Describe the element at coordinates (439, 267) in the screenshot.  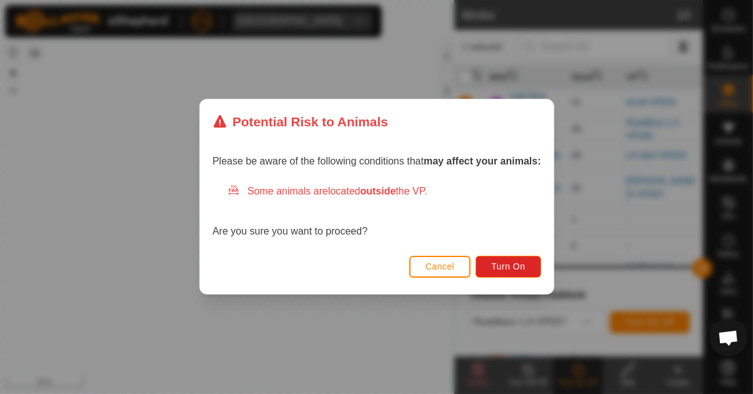
I see `span: Cancel` at that location.